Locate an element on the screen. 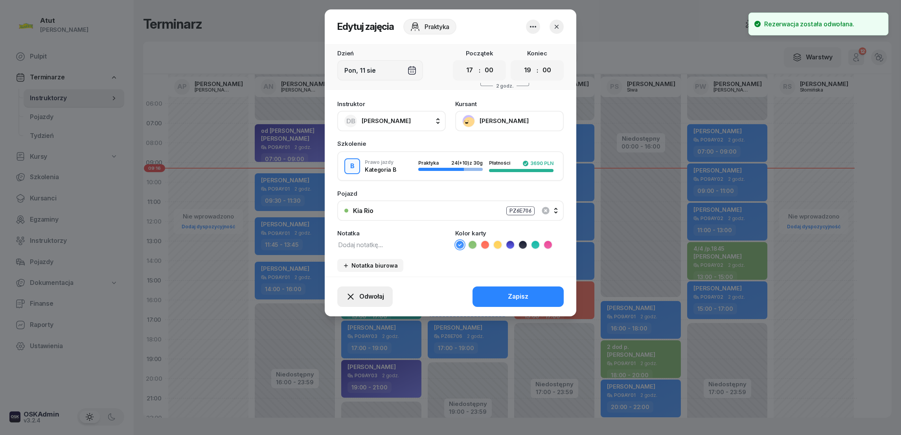 This screenshot has width=901, height=435. span: Odwołaj is located at coordinates (372, 297).